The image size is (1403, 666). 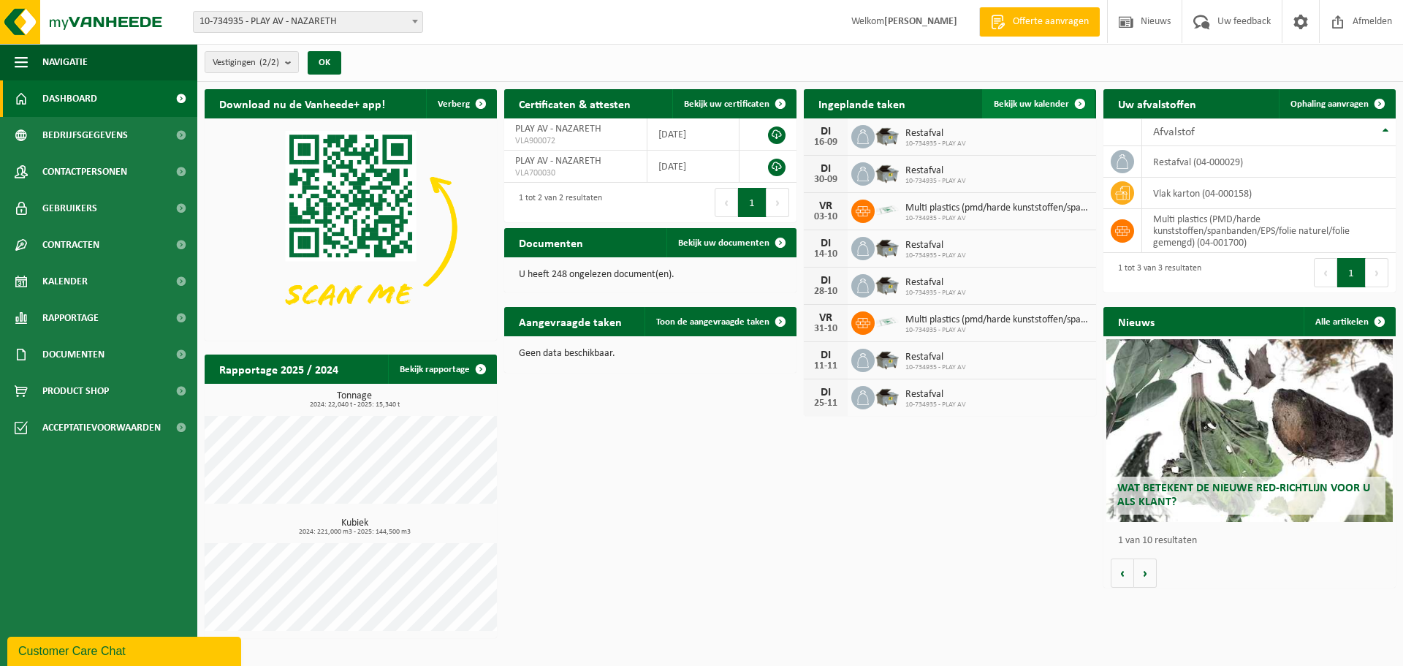 I want to click on span: Documenten, so click(x=73, y=354).